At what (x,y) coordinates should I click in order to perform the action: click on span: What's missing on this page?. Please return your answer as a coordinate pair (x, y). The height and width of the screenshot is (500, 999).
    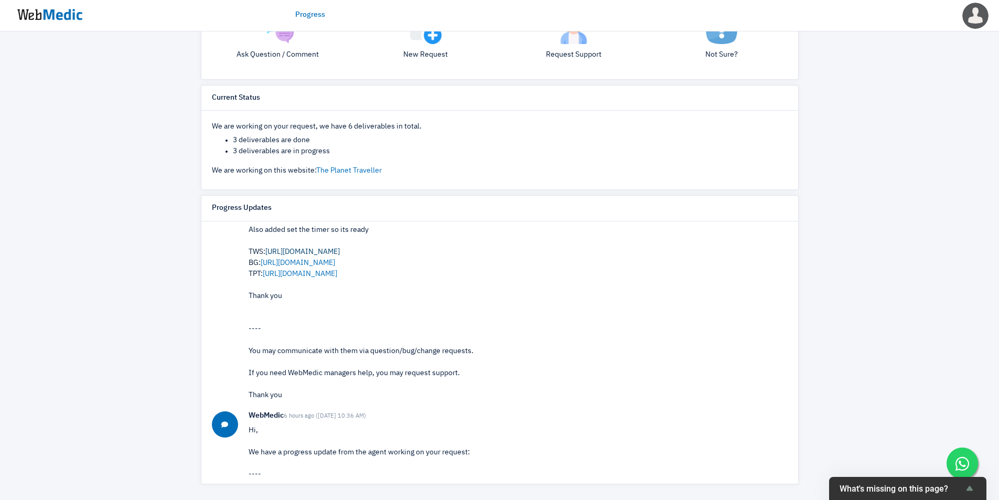
    Looking at the image, I should click on (902, 488).